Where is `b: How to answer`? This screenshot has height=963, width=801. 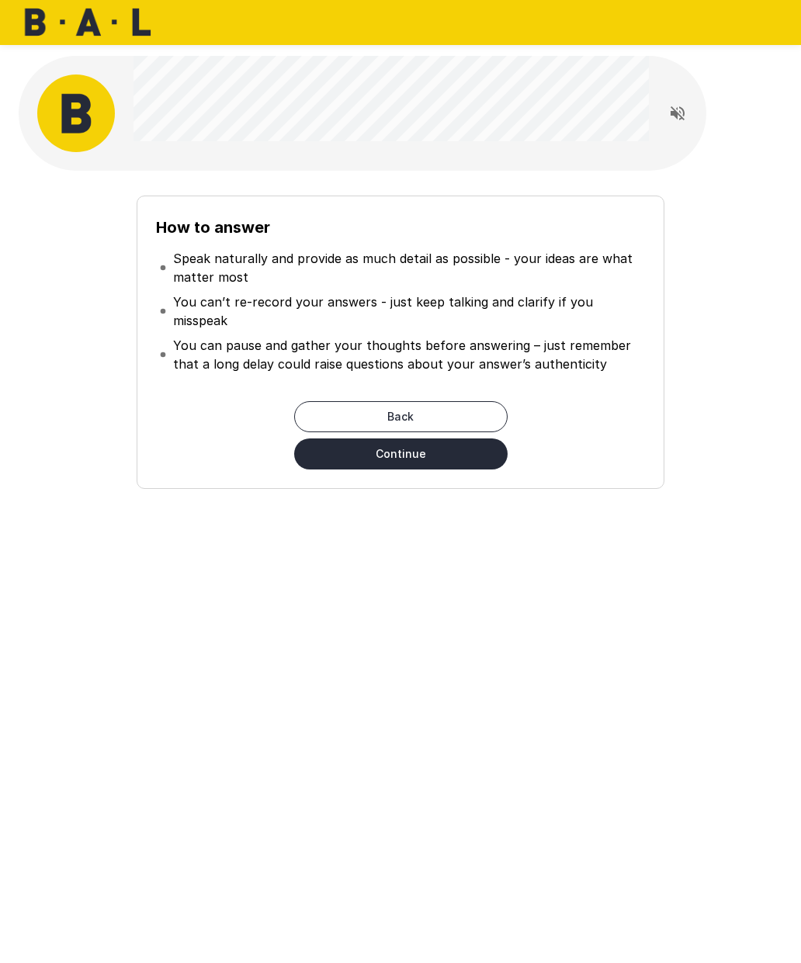
b: How to answer is located at coordinates (213, 227).